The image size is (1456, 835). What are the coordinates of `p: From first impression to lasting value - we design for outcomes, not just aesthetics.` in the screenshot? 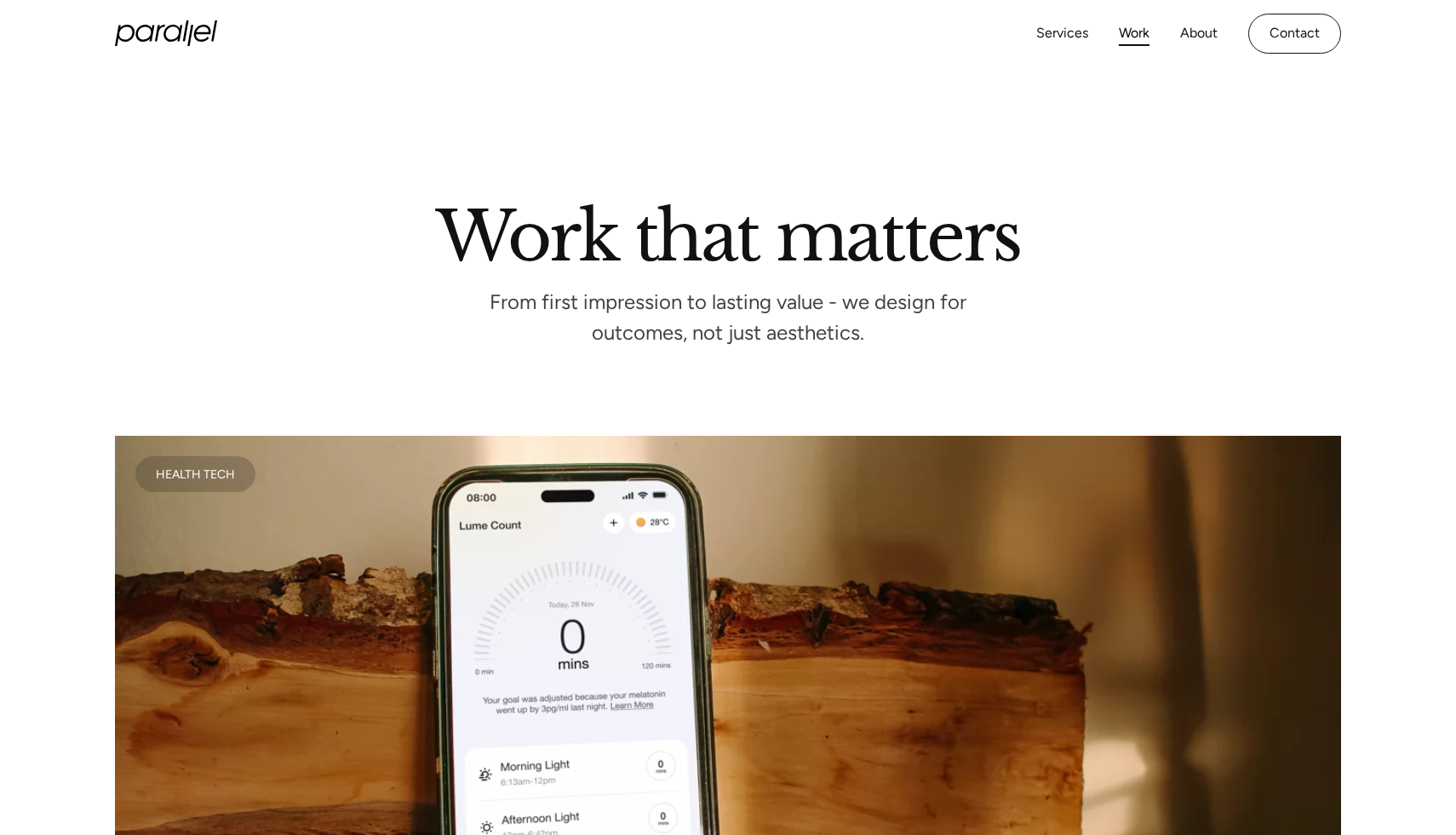 It's located at (728, 317).